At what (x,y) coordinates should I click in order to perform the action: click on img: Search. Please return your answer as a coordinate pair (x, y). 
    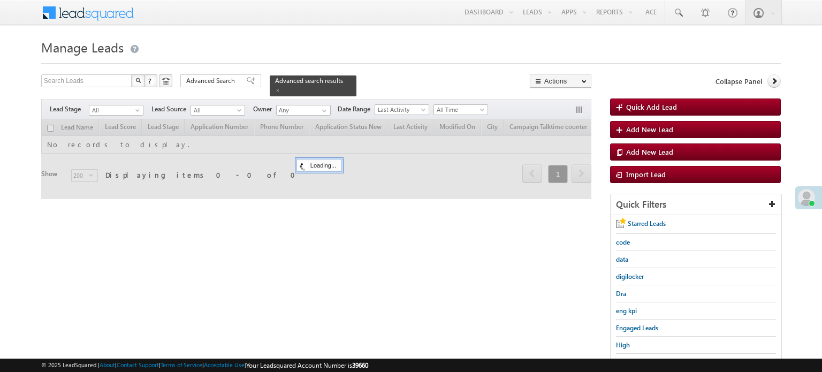
    Looking at the image, I should click on (138, 80).